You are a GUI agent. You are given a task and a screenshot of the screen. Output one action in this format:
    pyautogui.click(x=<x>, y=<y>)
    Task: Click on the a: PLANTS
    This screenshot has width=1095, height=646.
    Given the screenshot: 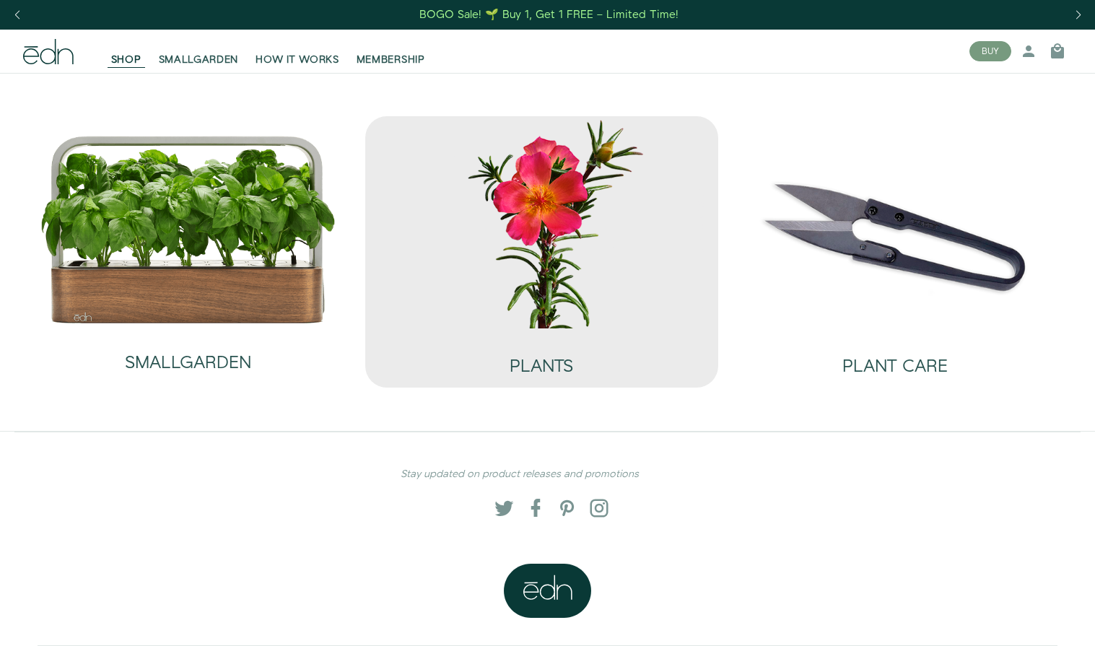 What is the action you would take?
    pyautogui.click(x=542, y=358)
    